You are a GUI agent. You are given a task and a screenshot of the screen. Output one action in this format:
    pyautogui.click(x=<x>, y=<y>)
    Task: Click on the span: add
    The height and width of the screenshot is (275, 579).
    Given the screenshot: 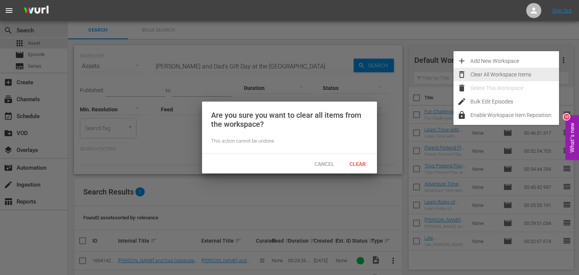 What is the action you would take?
    pyautogui.click(x=461, y=61)
    